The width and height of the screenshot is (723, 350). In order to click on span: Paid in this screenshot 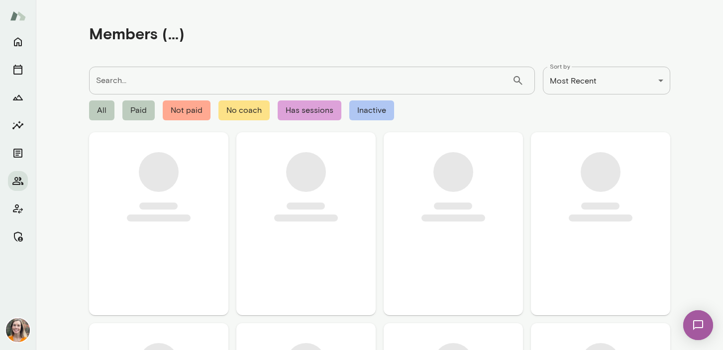, I will do `click(138, 110)`.